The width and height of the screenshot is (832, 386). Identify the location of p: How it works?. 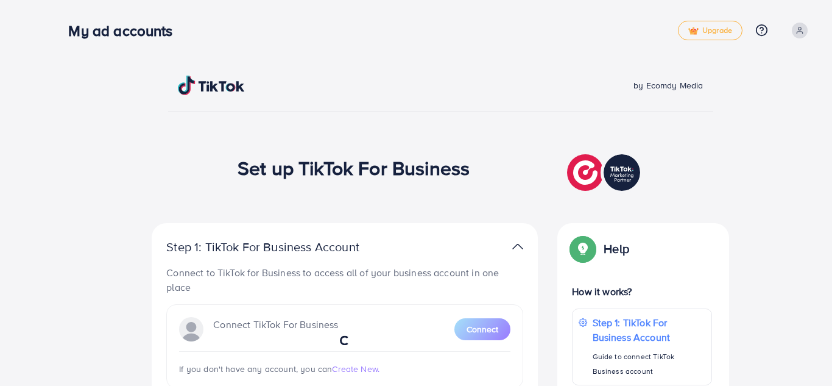
(642, 291).